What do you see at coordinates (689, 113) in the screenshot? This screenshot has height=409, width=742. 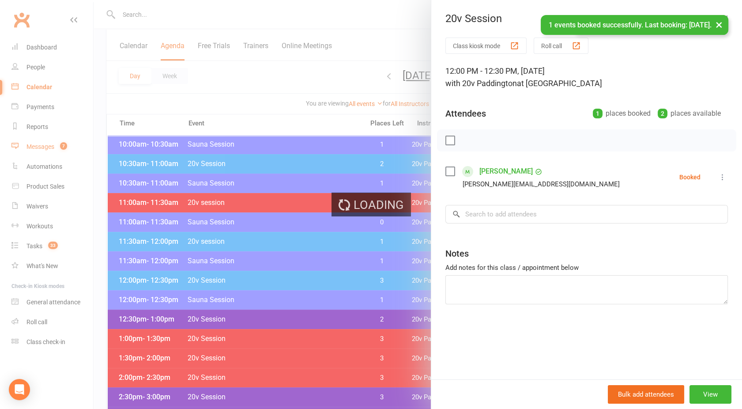 I see `div: places available` at bounding box center [689, 113].